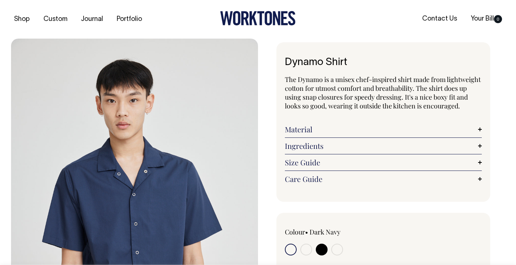 The width and height of the screenshot is (516, 265). I want to click on div: Colour, so click(324, 232).